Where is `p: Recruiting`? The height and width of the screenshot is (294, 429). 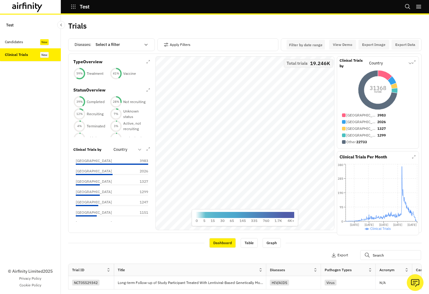
p: Recruiting is located at coordinates (95, 114).